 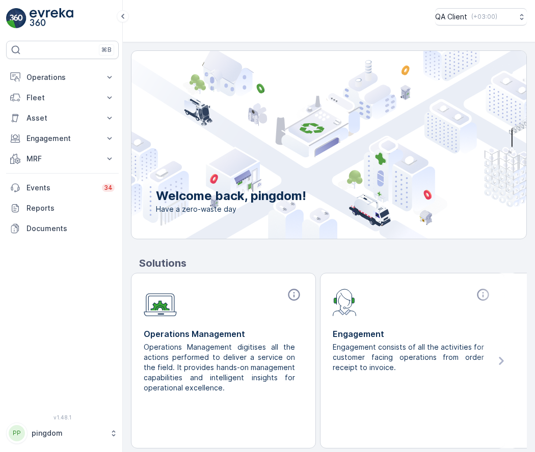 I want to click on span: Have a zero-waste day, so click(x=231, y=209).